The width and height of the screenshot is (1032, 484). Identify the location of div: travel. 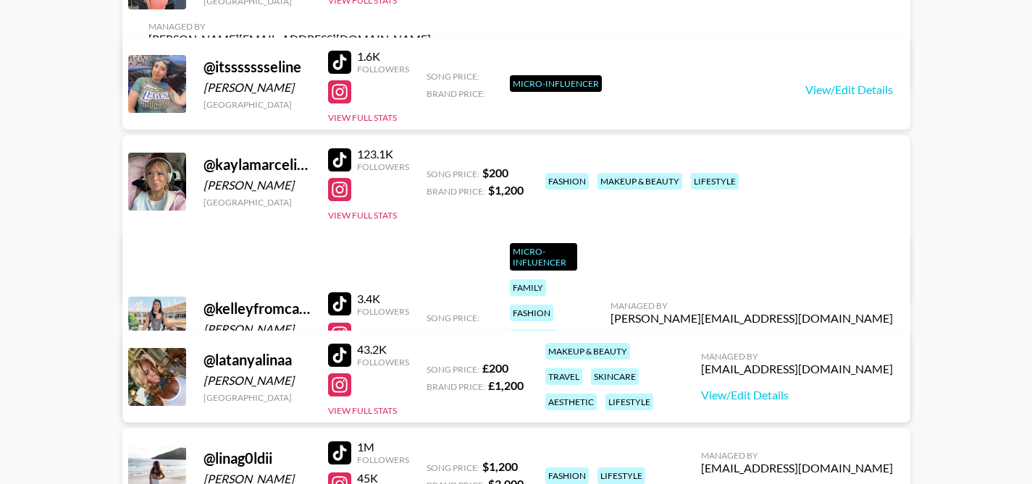
(563, 376).